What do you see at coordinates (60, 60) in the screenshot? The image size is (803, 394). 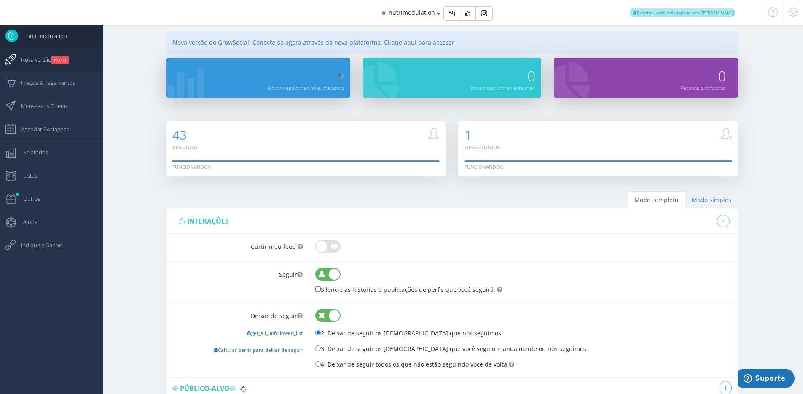 I see `small: NOVO` at bounding box center [60, 60].